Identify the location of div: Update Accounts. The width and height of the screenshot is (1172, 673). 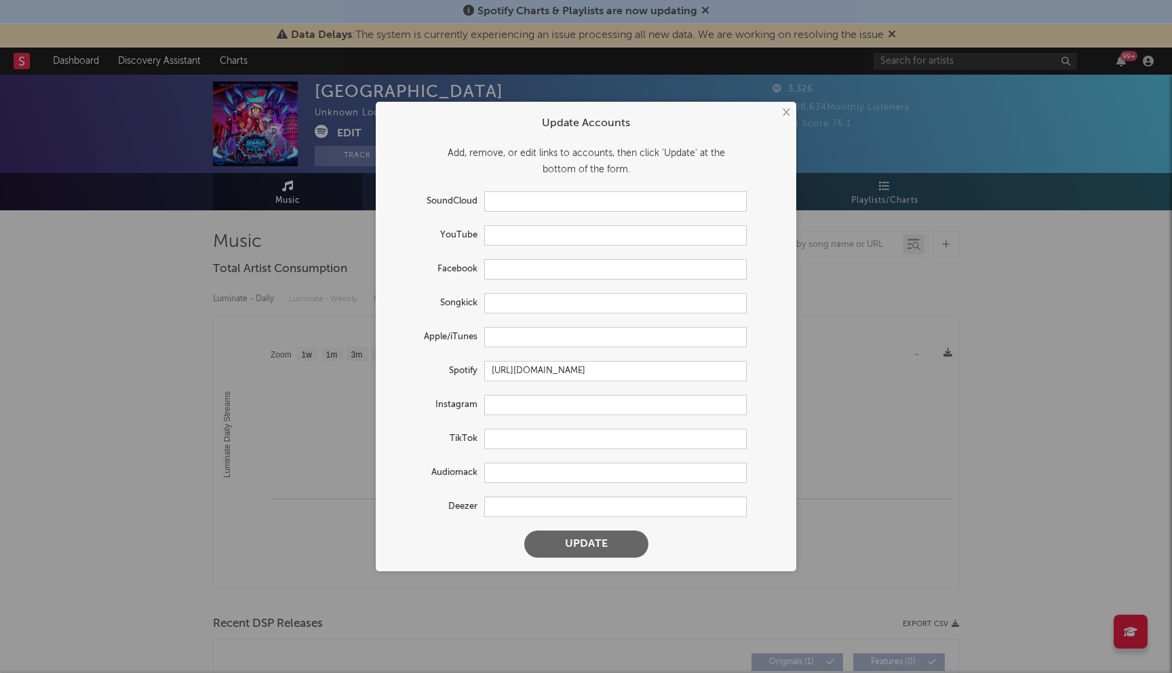
(586, 123).